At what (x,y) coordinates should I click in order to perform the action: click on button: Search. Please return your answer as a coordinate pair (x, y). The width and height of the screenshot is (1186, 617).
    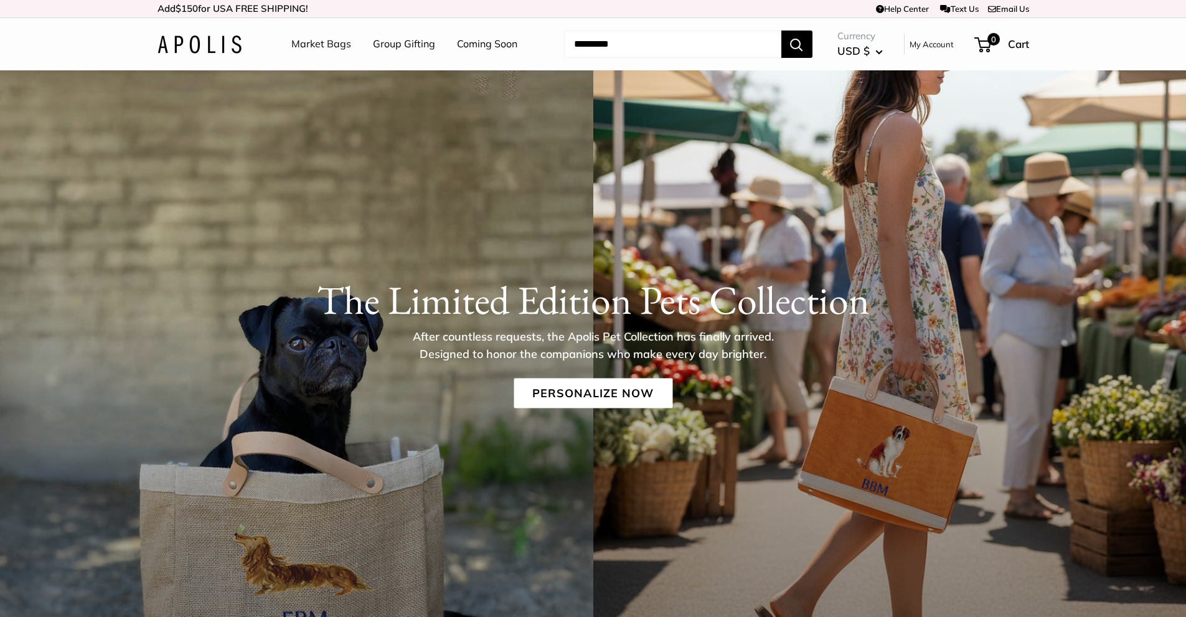
    Looking at the image, I should click on (797, 44).